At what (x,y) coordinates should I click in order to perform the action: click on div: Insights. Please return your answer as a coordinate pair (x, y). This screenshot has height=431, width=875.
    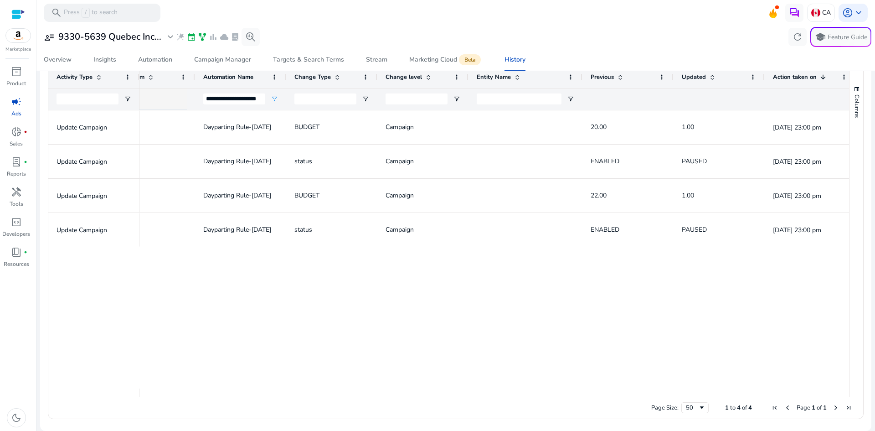
    Looking at the image, I should click on (105, 60).